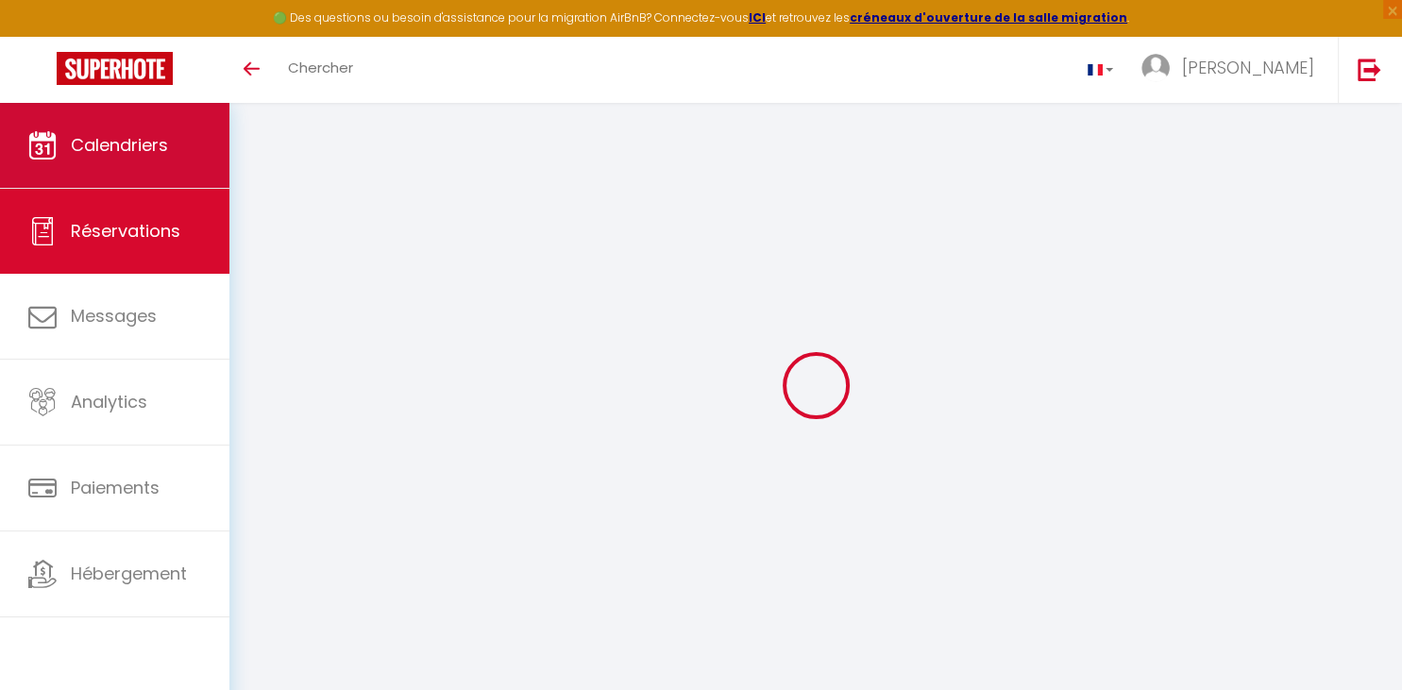 Image resolution: width=1402 pixels, height=690 pixels. I want to click on span: Chercher, so click(320, 67).